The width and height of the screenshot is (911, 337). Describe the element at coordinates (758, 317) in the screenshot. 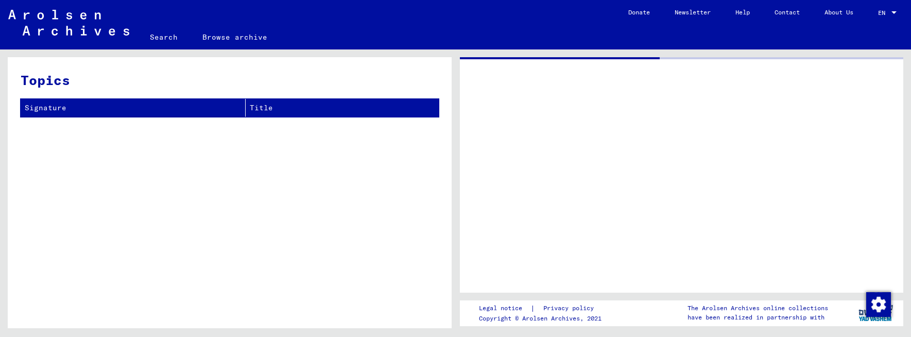

I see `p: have been realized in partnership with` at that location.